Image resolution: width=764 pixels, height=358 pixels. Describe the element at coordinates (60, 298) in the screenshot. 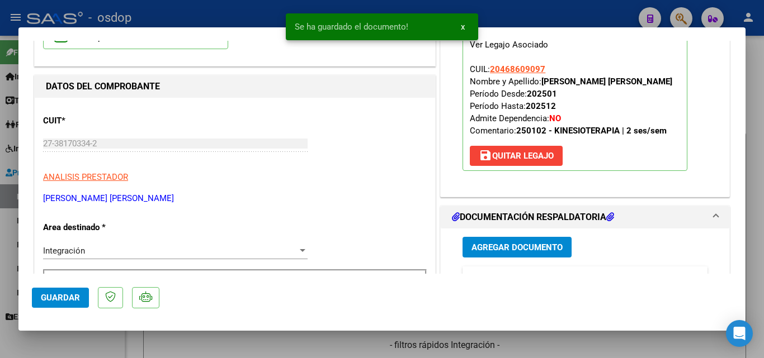

I see `span: Guardar` at that location.